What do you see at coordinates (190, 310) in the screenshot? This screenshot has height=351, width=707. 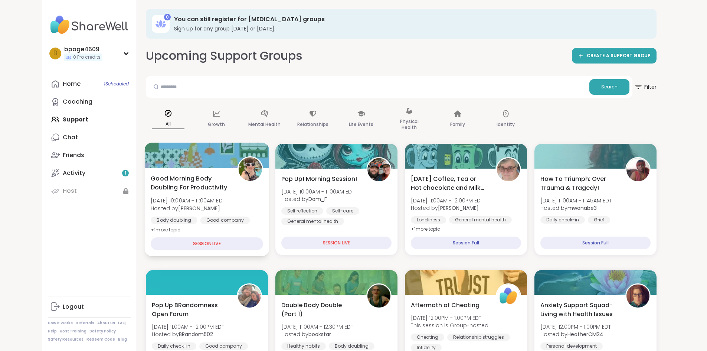 I see `span: Pop Up BRandomness Open Forum` at bounding box center [190, 310].